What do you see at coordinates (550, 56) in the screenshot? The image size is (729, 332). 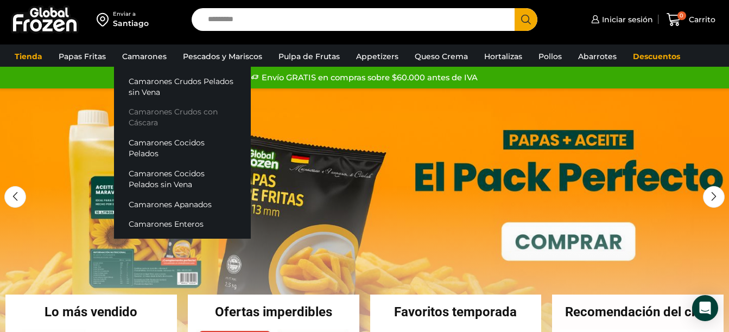 I see `a: Pollos` at bounding box center [550, 56].